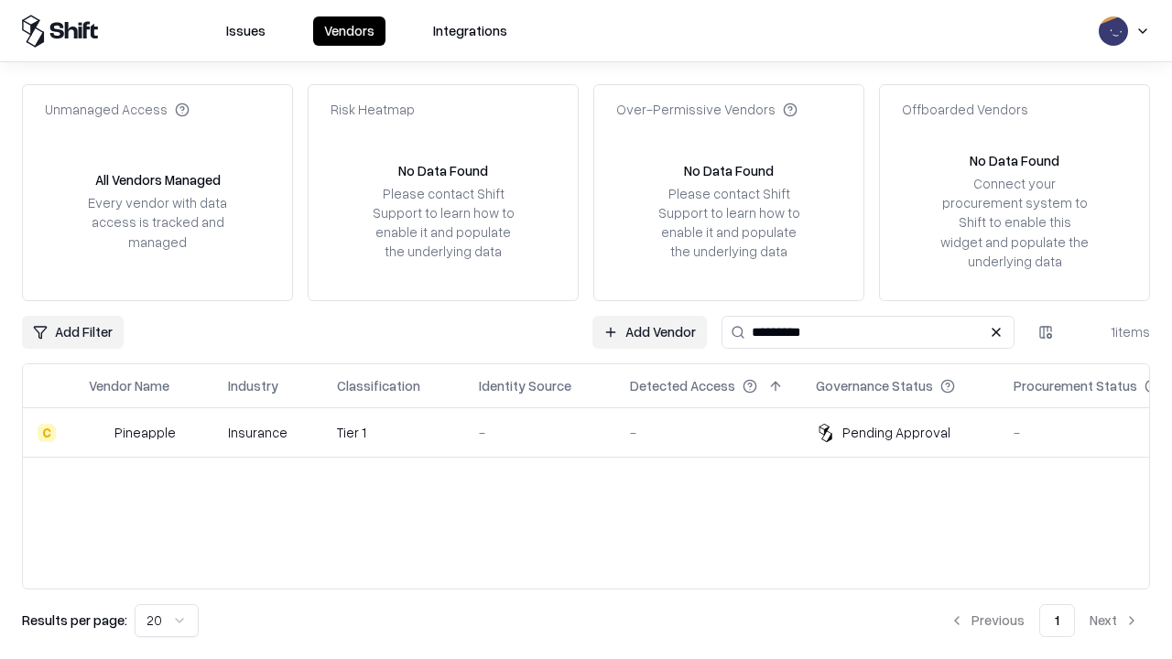 The image size is (1172, 659). Describe the element at coordinates (1014, 222) in the screenshot. I see `div: Connect your procurement system to Shift to enable this widget and populate the underlying data` at that location.